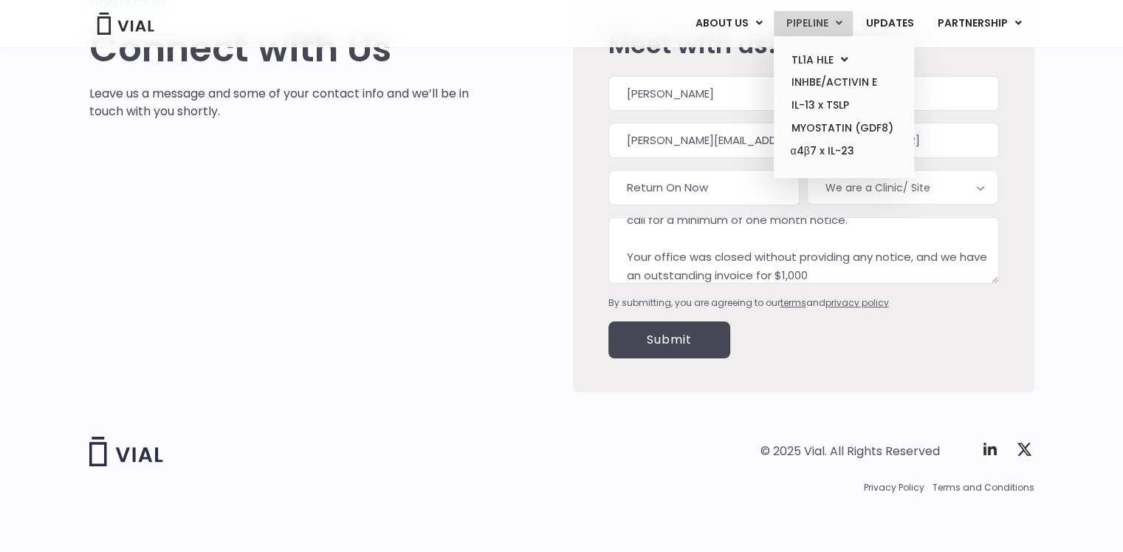  What do you see at coordinates (279, 103) in the screenshot?
I see `p: Leave us a message and some of your contact info and we’ll be in touch with you shortly.` at bounding box center [279, 103].